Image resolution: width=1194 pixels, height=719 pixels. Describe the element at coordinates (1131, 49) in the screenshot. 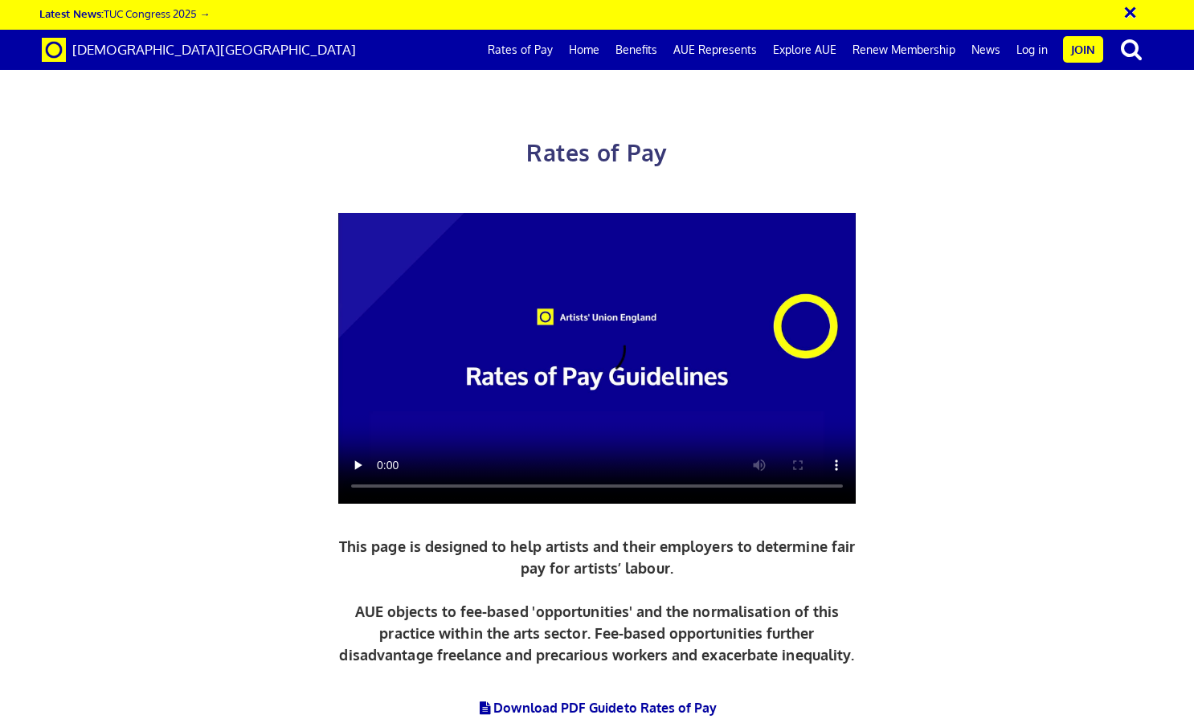

I see `button: search` at that location.